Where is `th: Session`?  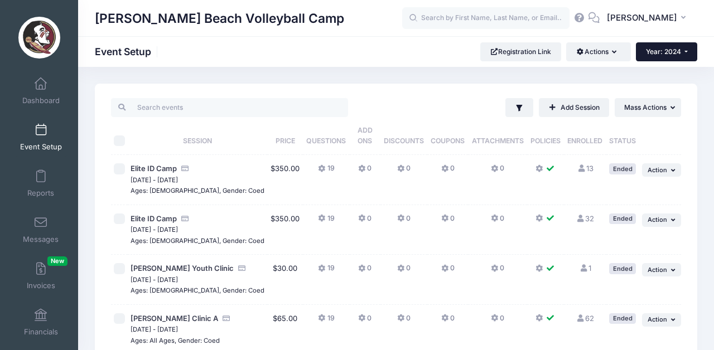
th: Session is located at coordinates (197, 136).